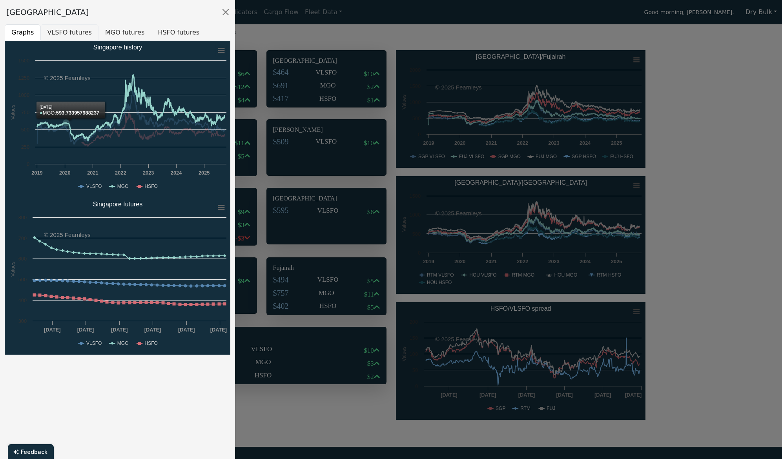 The height and width of the screenshot is (459, 782). Describe the element at coordinates (93, 173) in the screenshot. I see `text: 2021` at that location.